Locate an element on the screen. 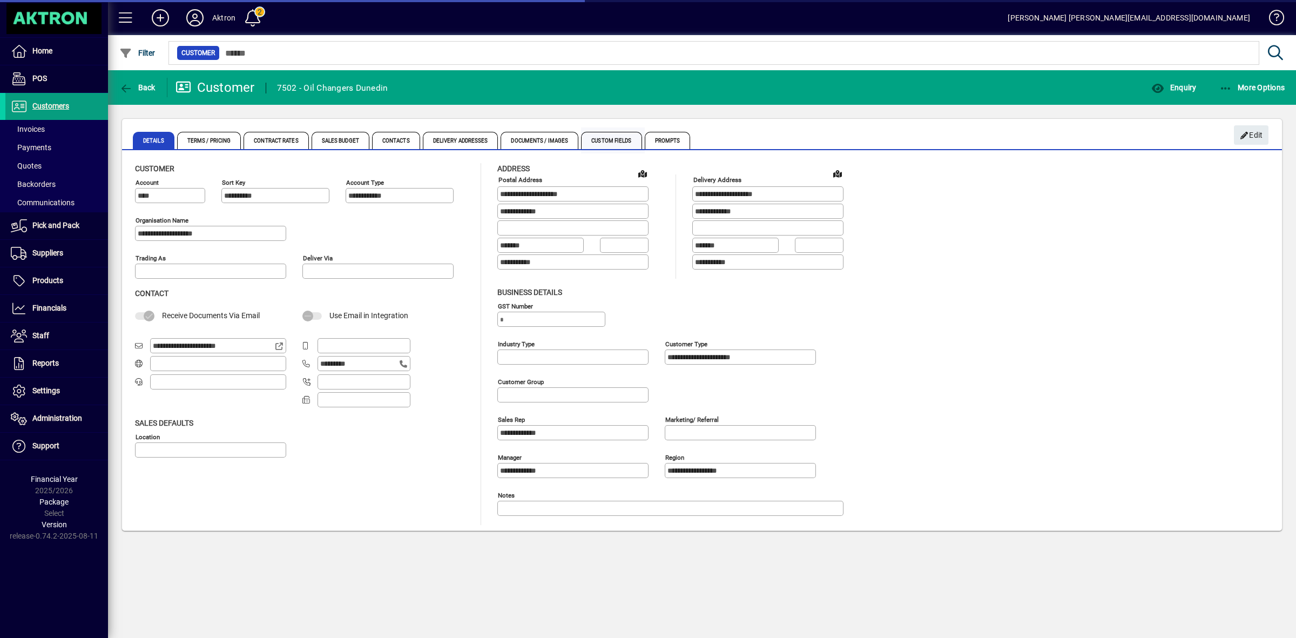 The image size is (1296, 638). button: Back is located at coordinates (137, 87).